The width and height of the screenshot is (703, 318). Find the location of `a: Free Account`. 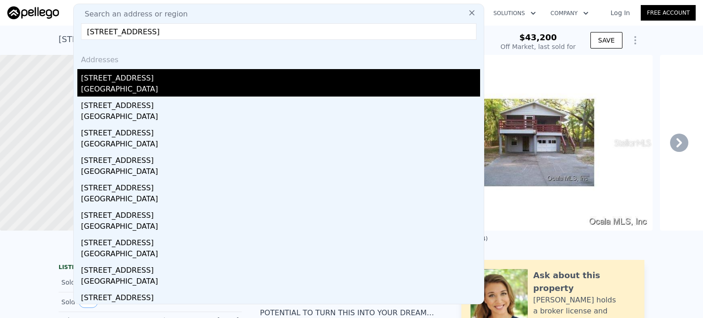

a: Free Account is located at coordinates (668, 13).